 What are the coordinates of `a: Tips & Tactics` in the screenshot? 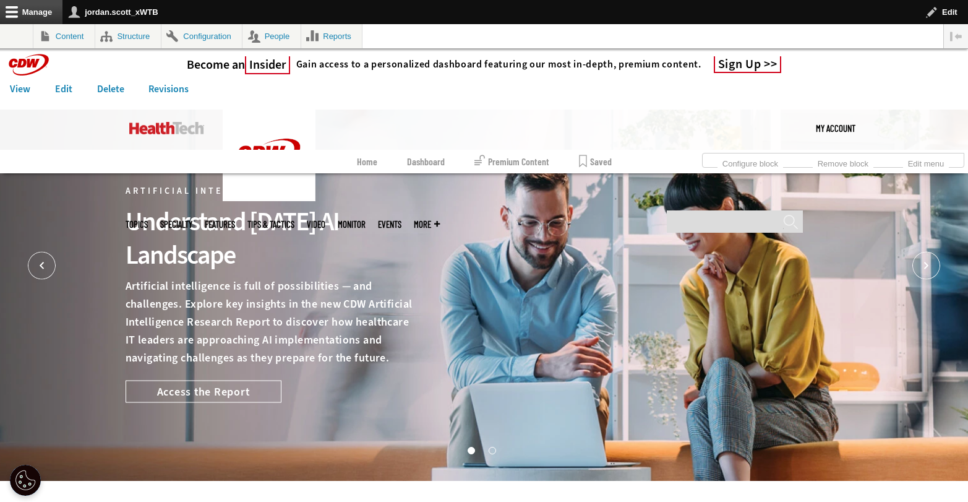 It's located at (271, 224).